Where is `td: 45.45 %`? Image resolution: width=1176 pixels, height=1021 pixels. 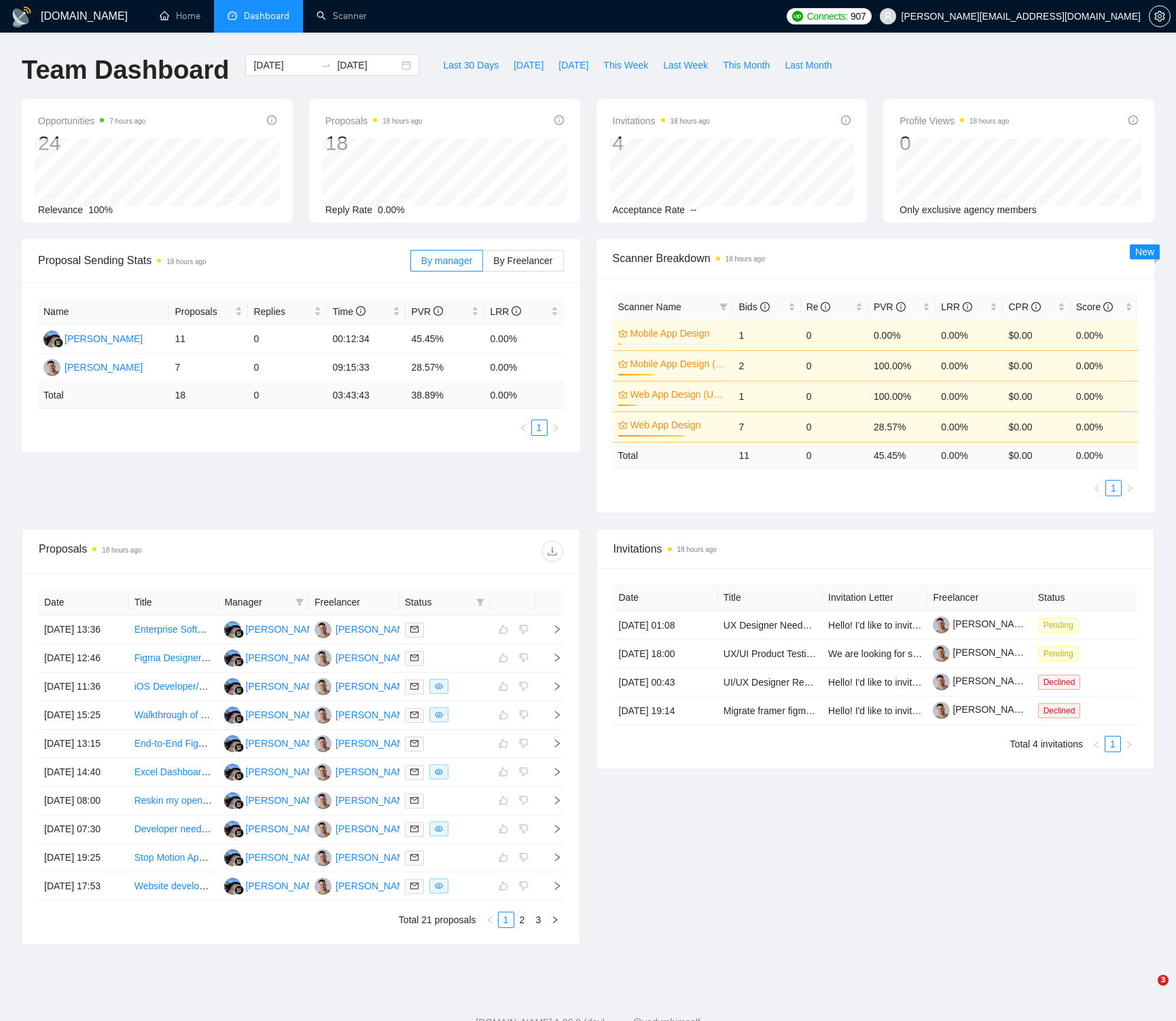
td: 45.45 % is located at coordinates (902, 455).